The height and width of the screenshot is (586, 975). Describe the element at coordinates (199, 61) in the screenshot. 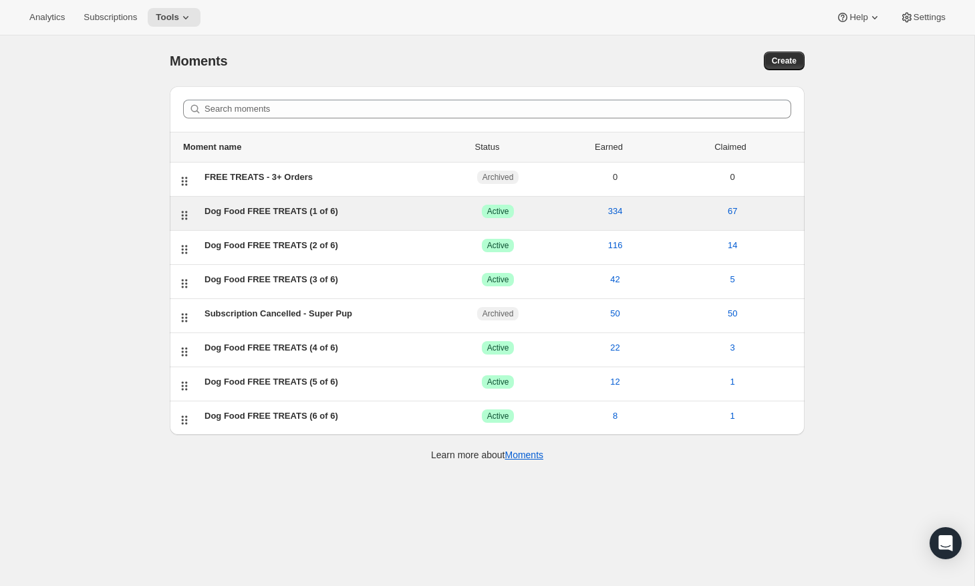

I see `span: Moments` at that location.